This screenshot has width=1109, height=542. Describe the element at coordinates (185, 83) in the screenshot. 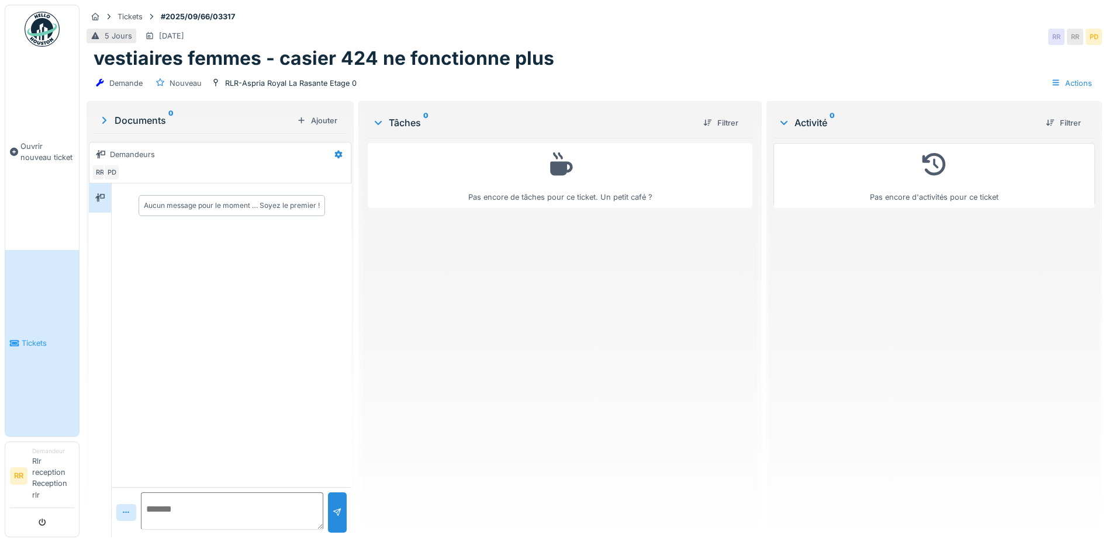

I see `div: Nouveau` at that location.